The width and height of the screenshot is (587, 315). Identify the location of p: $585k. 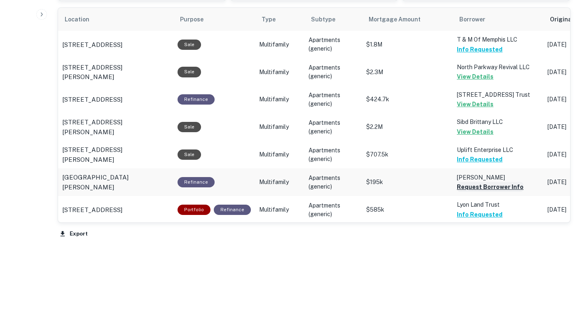
(408, 210).